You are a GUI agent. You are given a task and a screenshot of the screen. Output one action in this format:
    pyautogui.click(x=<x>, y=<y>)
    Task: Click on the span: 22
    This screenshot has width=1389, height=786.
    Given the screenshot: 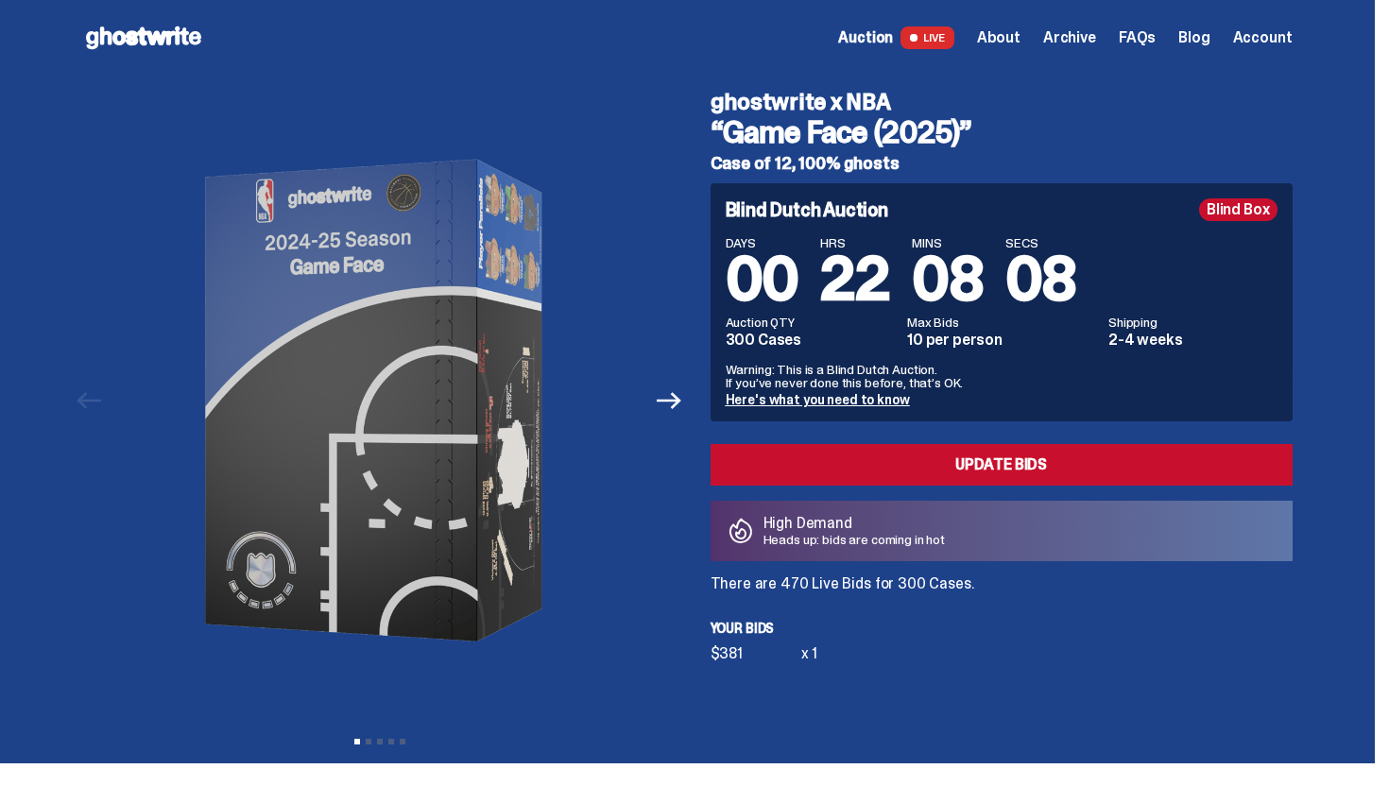 What is the action you would take?
    pyautogui.click(x=854, y=279)
    